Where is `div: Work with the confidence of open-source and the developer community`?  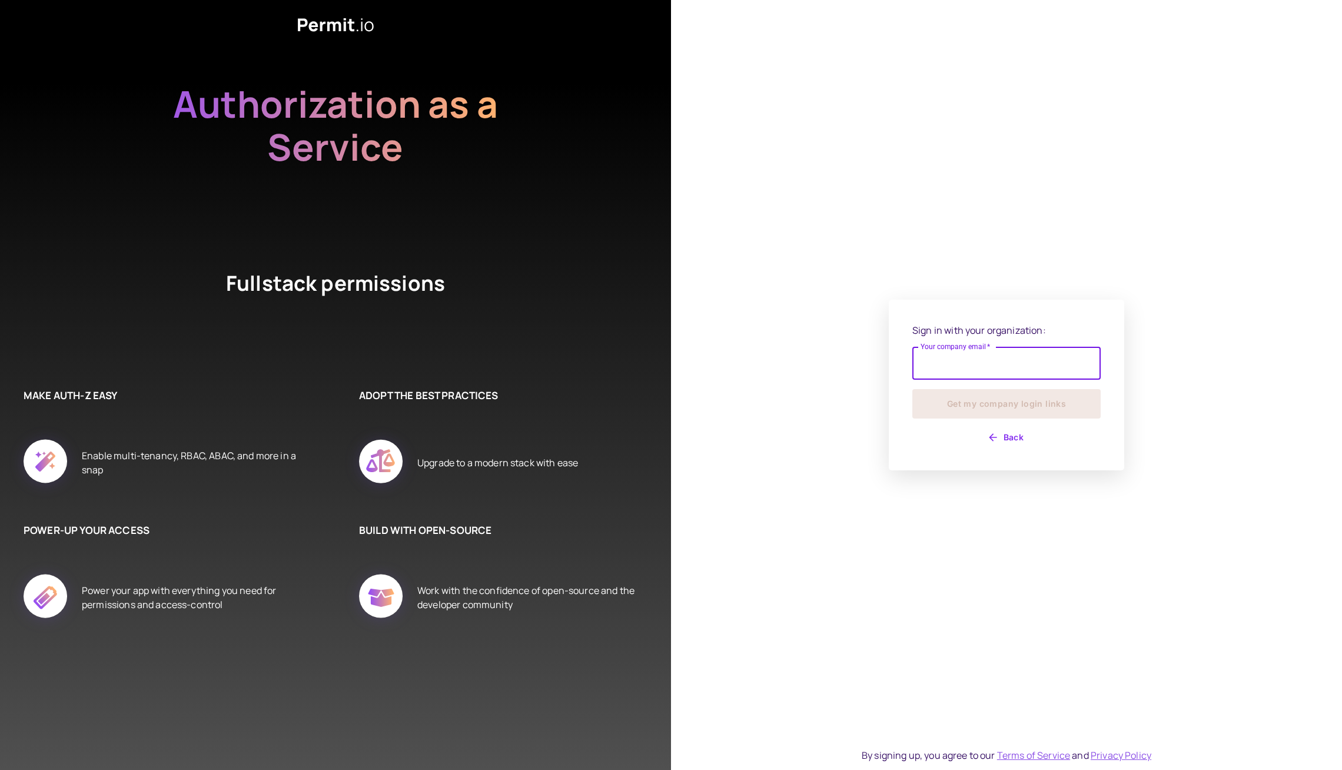
div: Work with the confidence of open-source and the developer community is located at coordinates (526, 597).